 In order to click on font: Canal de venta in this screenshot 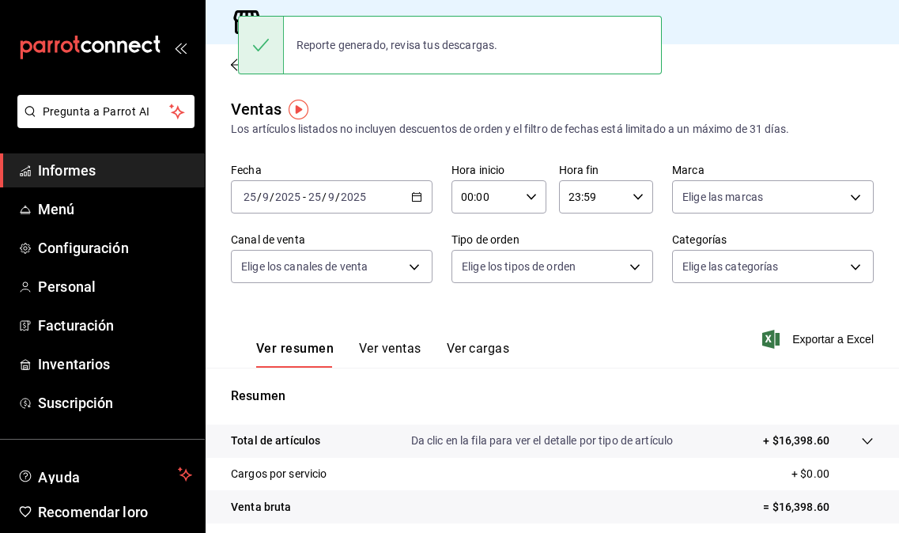, I will do `click(268, 240)`.